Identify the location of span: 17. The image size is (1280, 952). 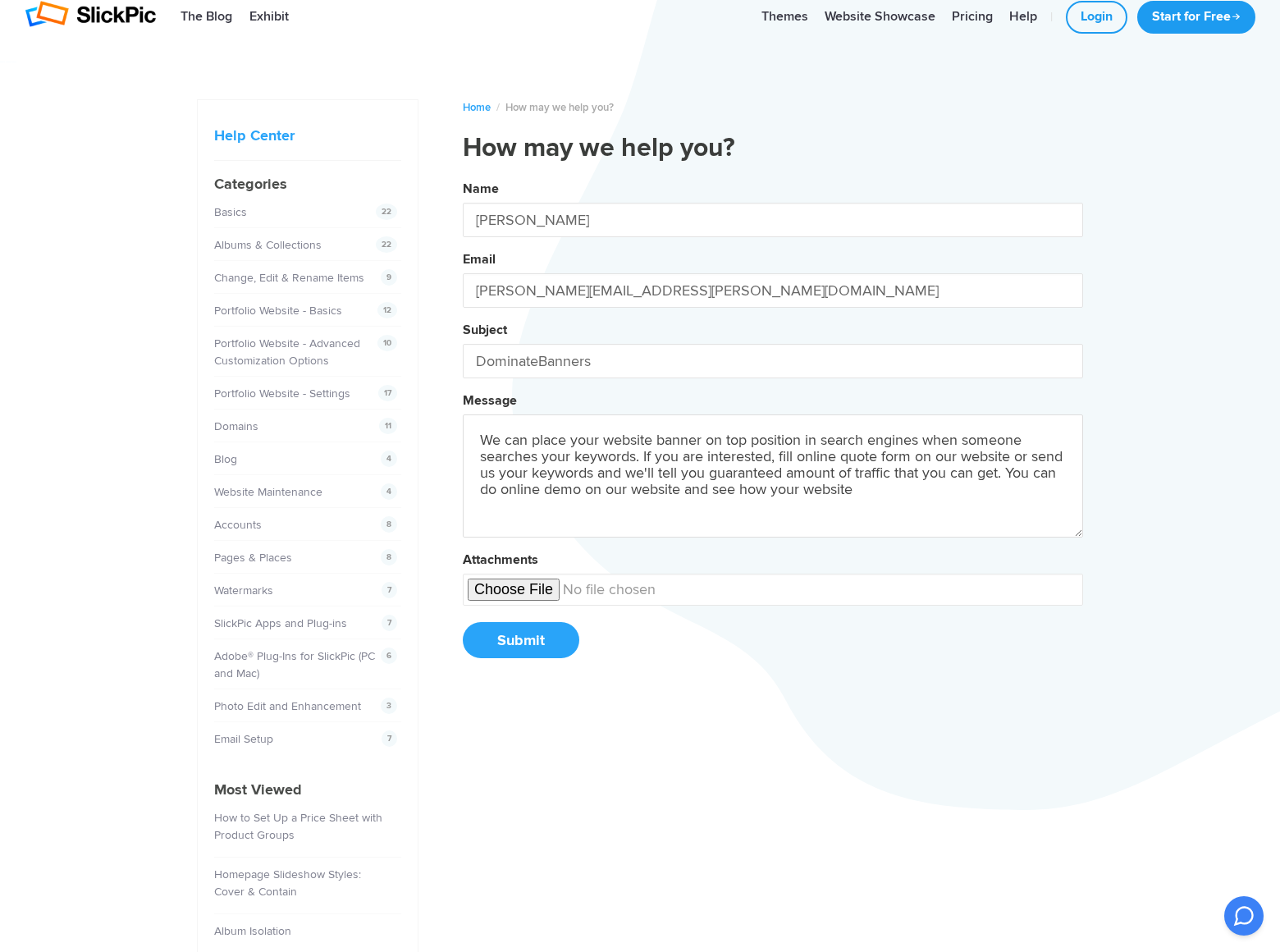
(387, 393).